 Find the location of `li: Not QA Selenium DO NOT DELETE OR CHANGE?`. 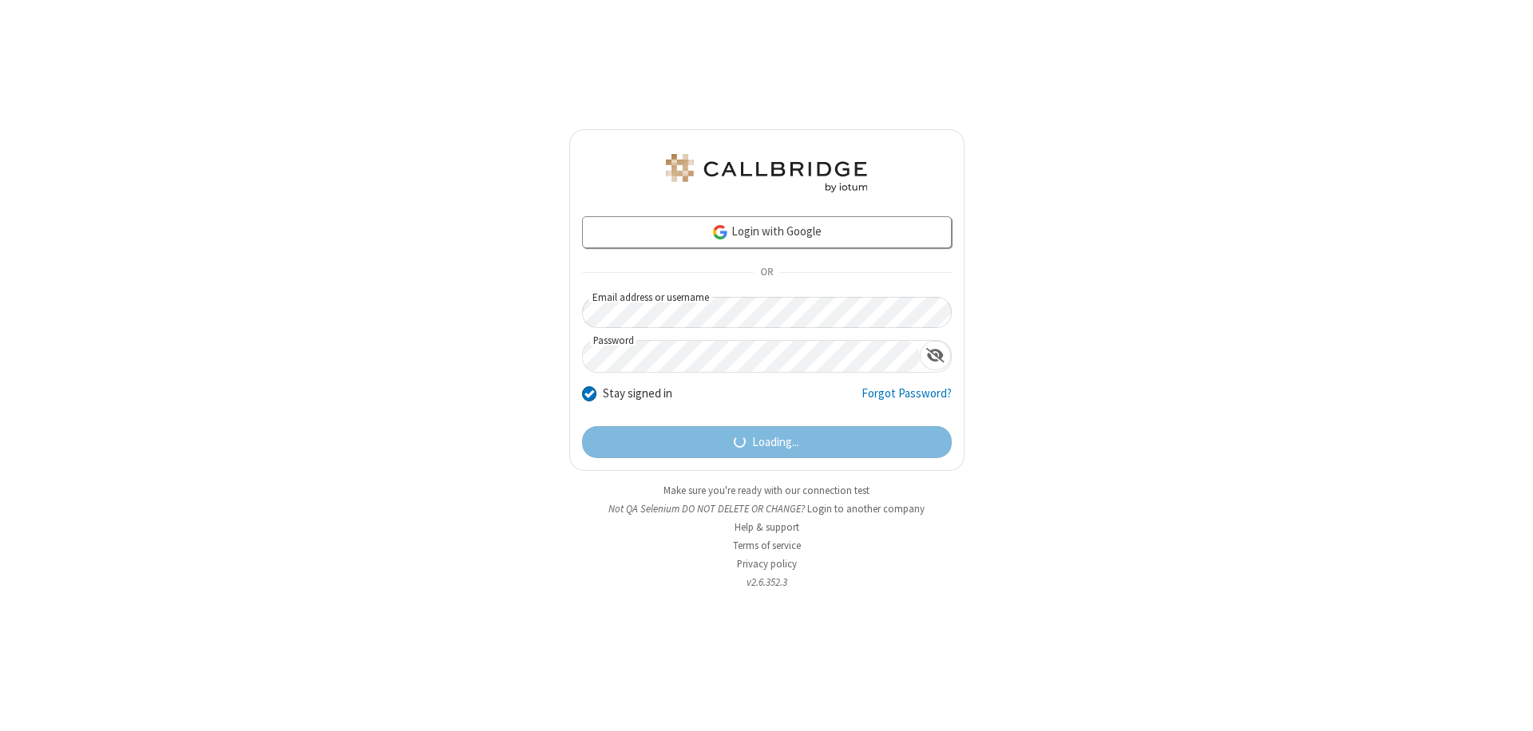

li: Not QA Selenium DO NOT DELETE OR CHANGE? is located at coordinates (766, 509).